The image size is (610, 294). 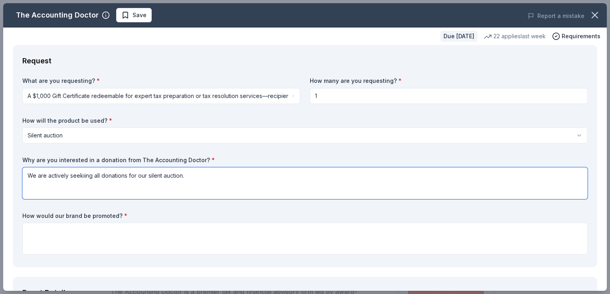 I want to click on label: What are you requesting?, so click(x=161, y=81).